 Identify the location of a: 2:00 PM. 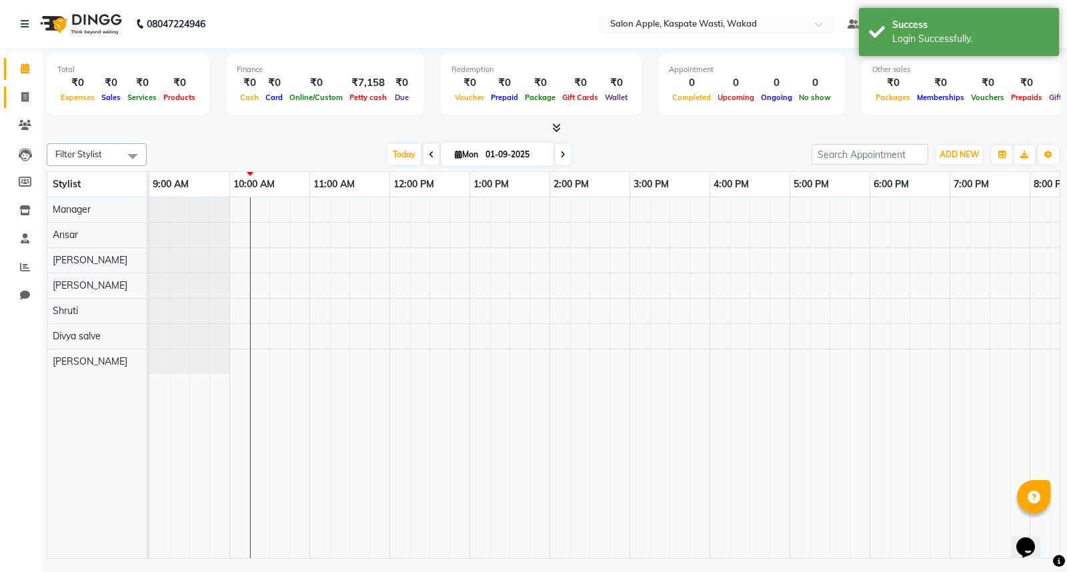
(571, 184).